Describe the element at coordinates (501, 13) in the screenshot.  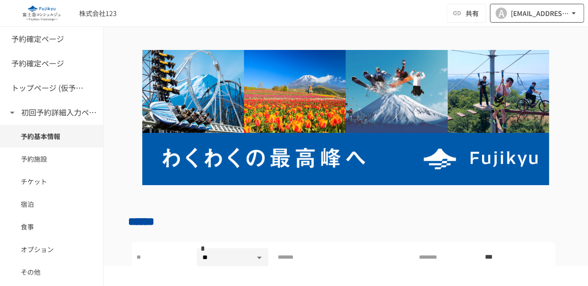
I see `div: A` at that location.